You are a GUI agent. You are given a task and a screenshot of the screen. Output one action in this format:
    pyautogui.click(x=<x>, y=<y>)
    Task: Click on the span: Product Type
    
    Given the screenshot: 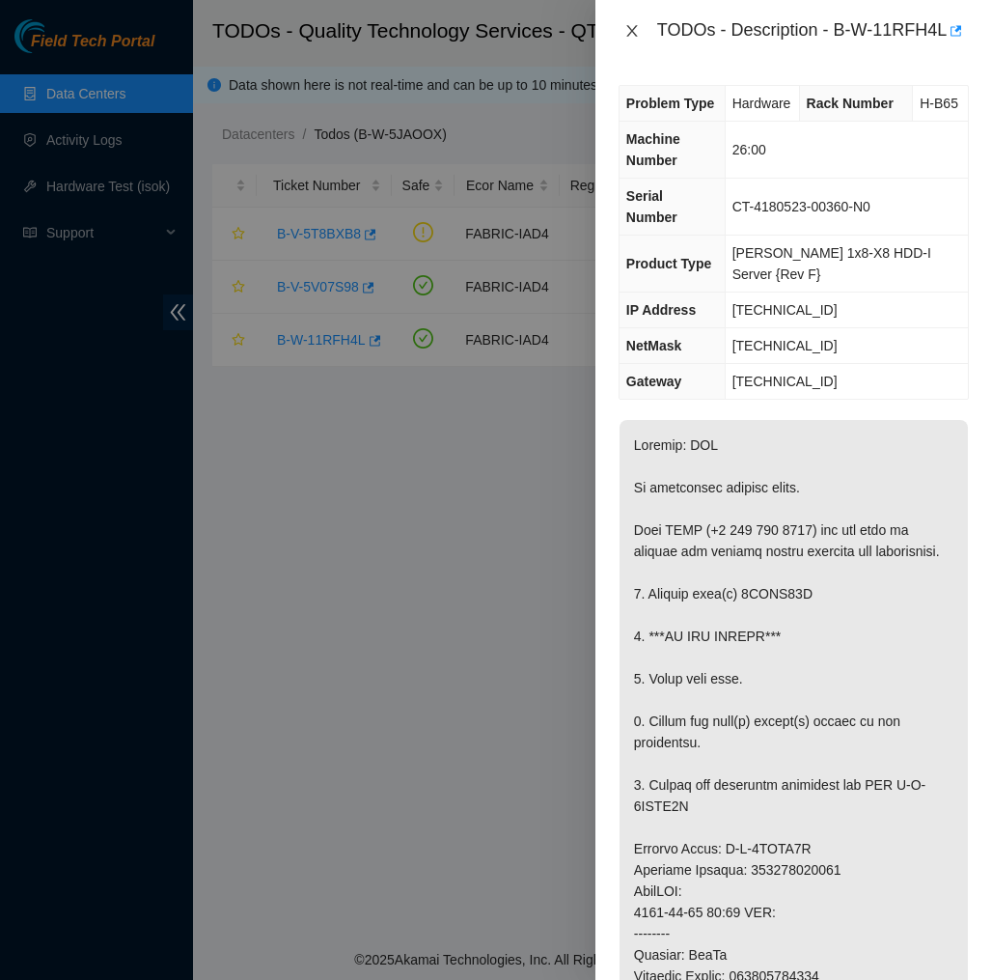 What is the action you would take?
    pyautogui.click(x=669, y=264)
    